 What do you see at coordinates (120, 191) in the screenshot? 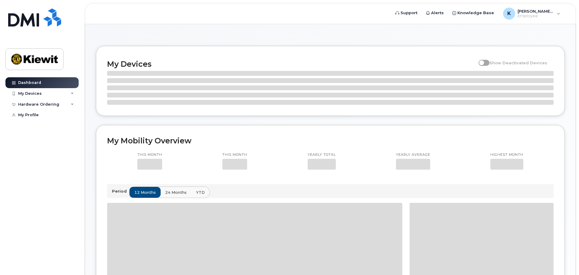
I see `p: Period` at bounding box center [120, 191].